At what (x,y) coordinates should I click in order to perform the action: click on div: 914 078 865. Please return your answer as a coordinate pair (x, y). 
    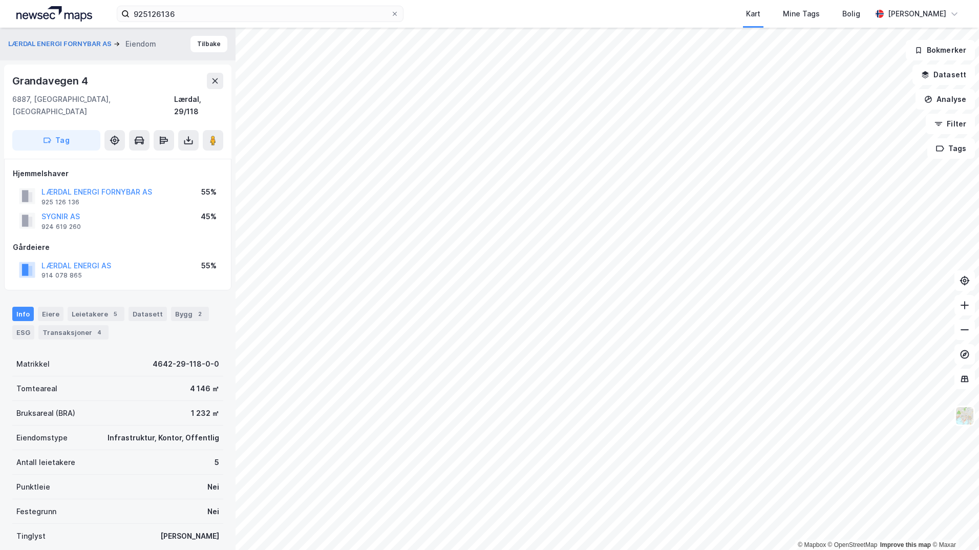
    Looking at the image, I should click on (61, 275).